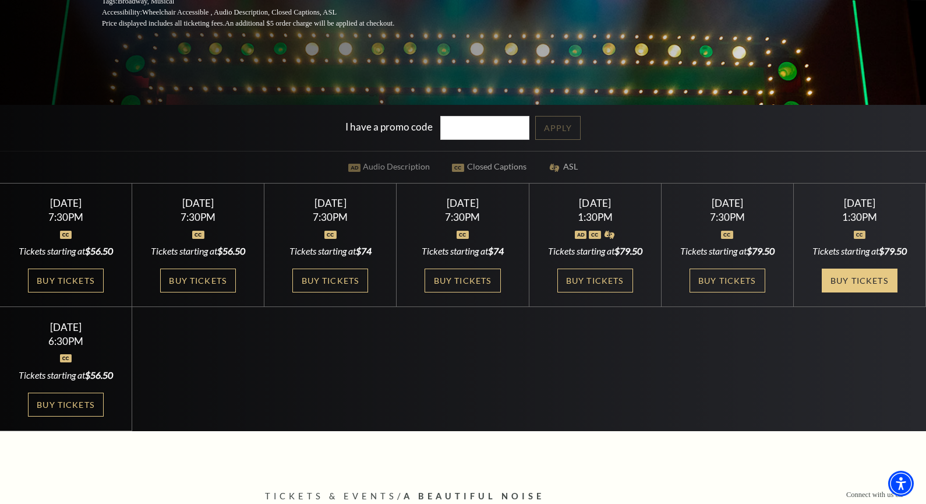  I want to click on p: Connect with us on, so click(874, 494).